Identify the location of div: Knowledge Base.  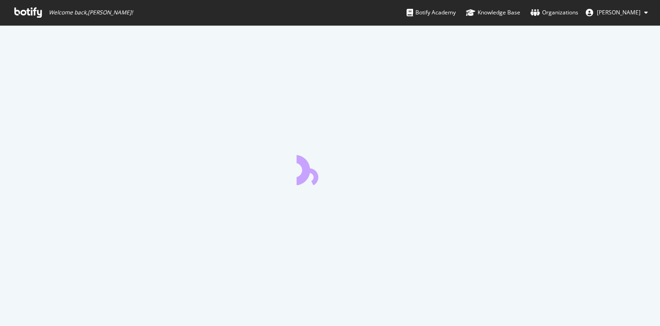
(493, 13).